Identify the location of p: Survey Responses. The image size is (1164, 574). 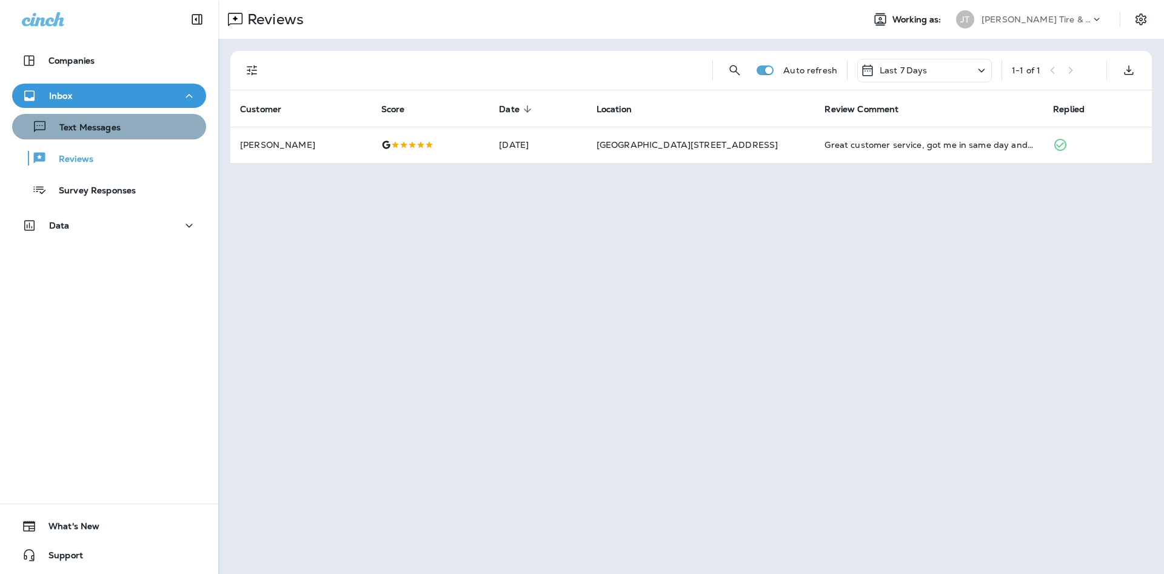
(91, 191).